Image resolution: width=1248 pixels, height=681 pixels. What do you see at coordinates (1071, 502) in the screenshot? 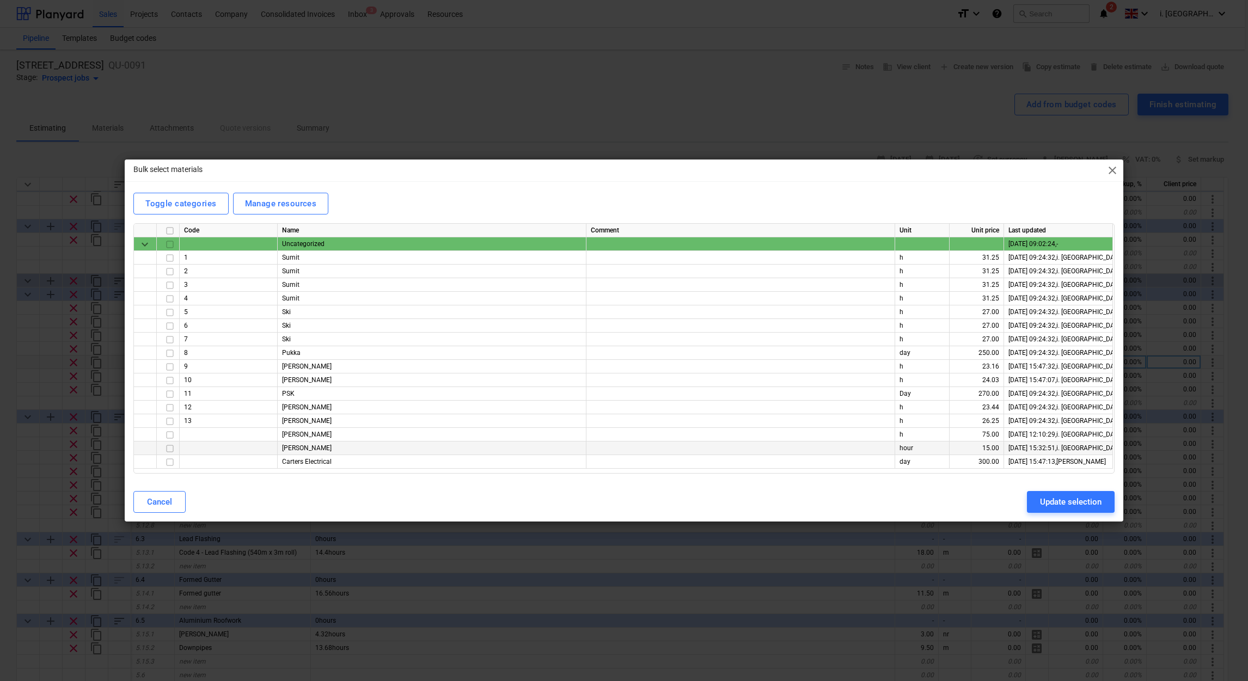
I see `div: Update selection` at bounding box center [1071, 502].